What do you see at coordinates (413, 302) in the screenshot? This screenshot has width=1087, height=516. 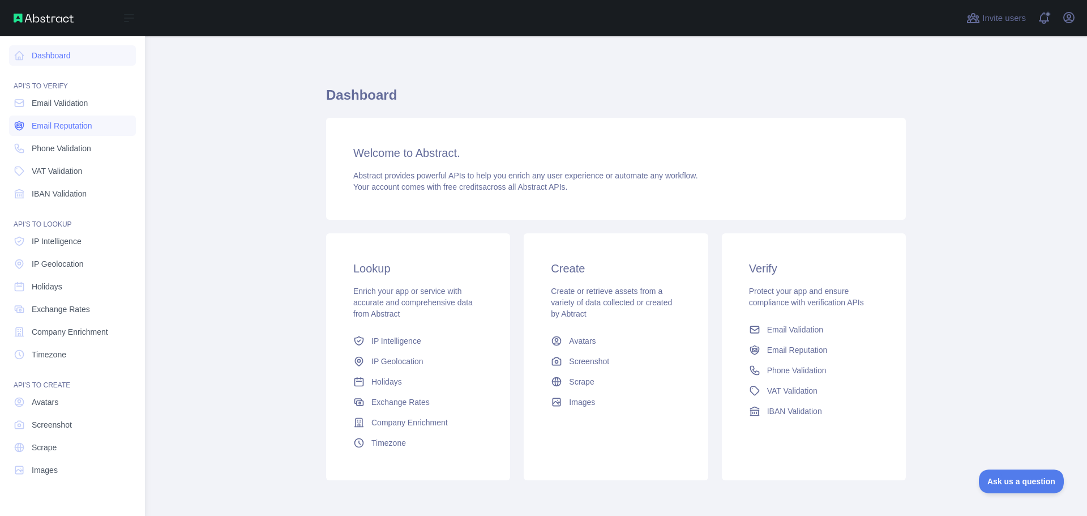 I see `span: Enrich your app or service with accurate and comprehensive data from Abstract` at bounding box center [413, 302].